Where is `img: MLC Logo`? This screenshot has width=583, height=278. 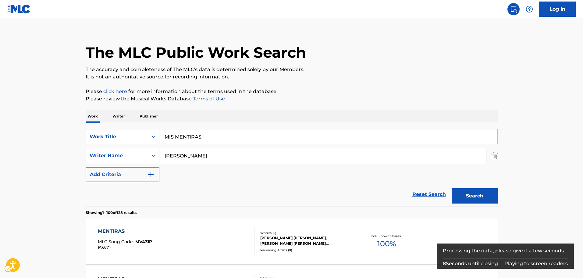
img: MLC Logo is located at coordinates (19, 9).